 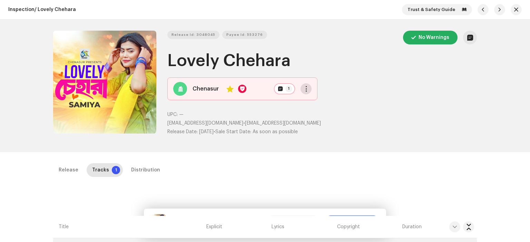 I want to click on span: Payee Id: 553276, so click(x=245, y=35).